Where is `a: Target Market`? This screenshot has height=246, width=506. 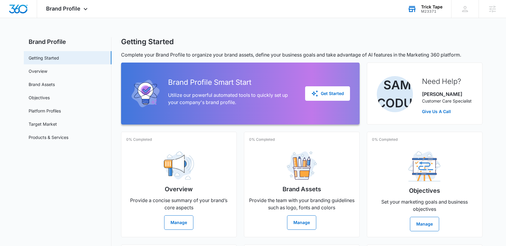
a: Target Market is located at coordinates (43, 124).